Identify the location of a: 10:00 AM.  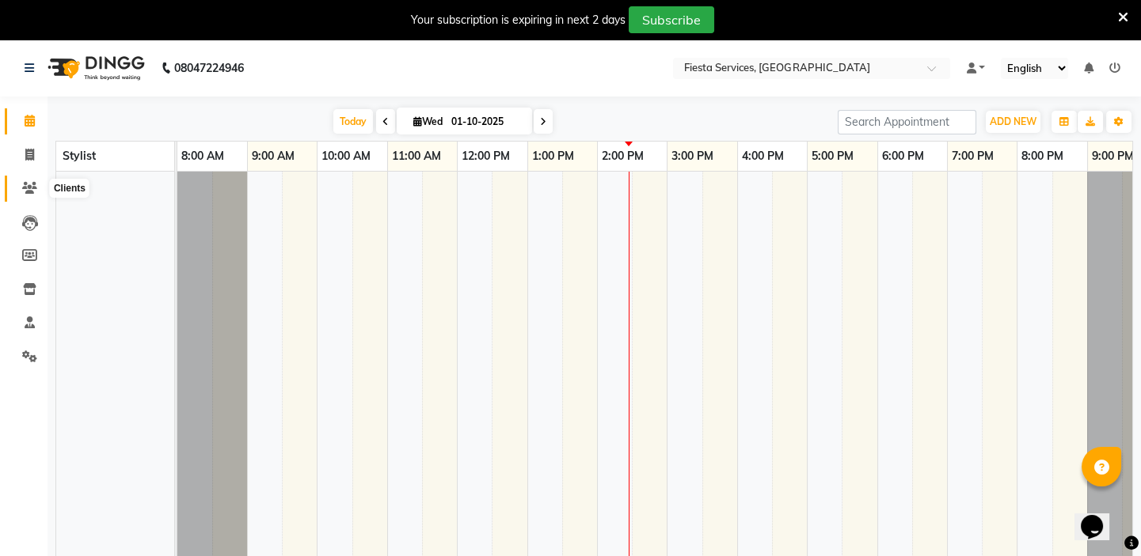
(346, 156).